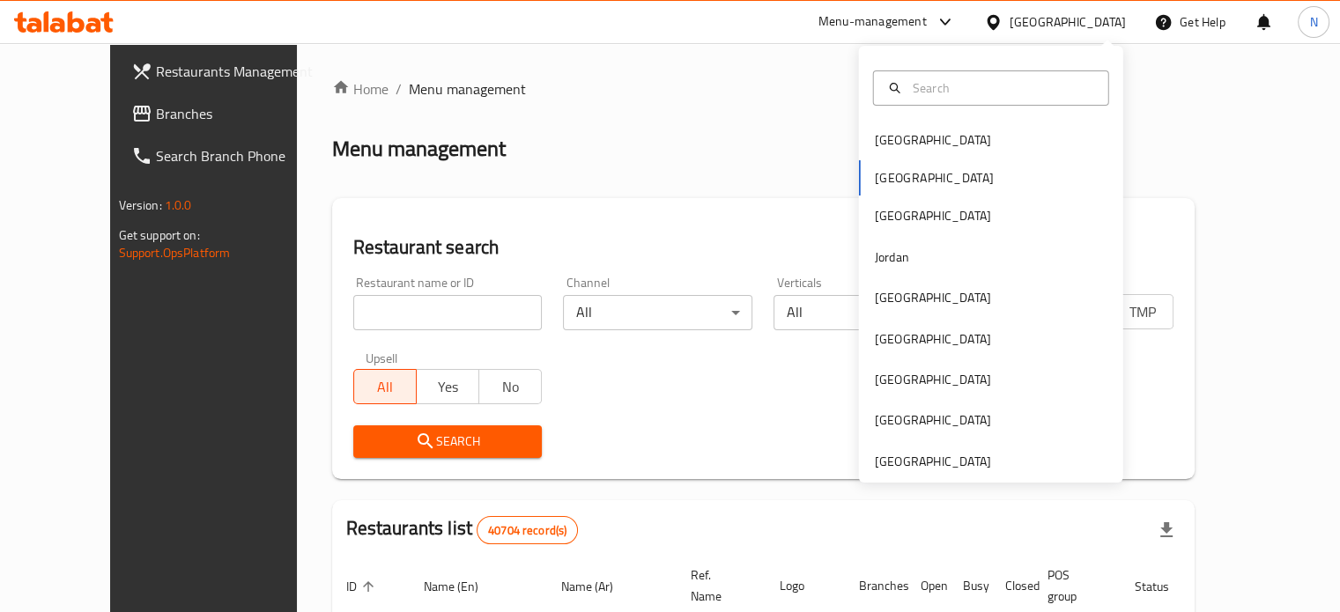 This screenshot has width=1340, height=612. What do you see at coordinates (764, 248) in the screenshot?
I see `h2: Restaurant search` at bounding box center [764, 248].